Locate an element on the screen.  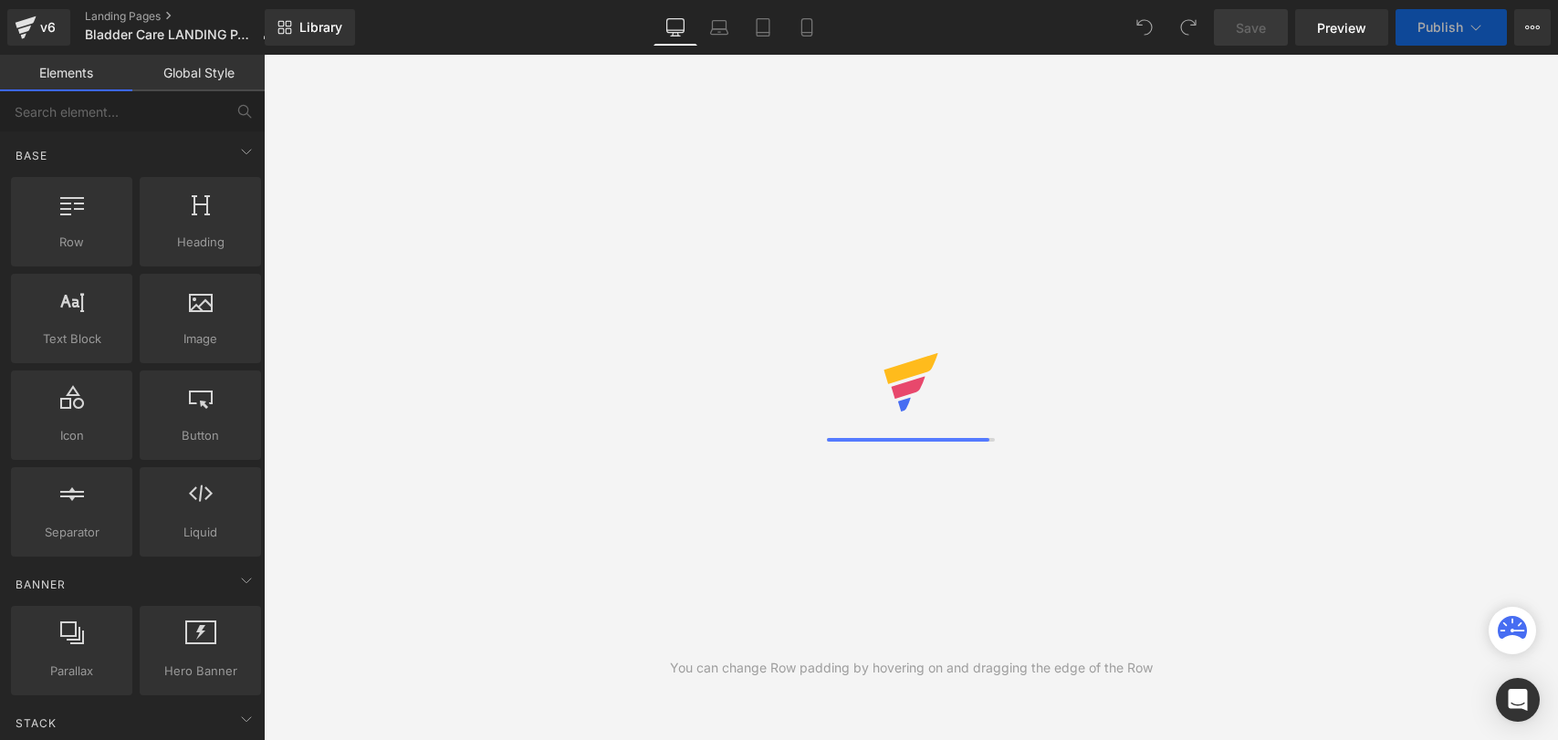
a: Global Style is located at coordinates (198, 73).